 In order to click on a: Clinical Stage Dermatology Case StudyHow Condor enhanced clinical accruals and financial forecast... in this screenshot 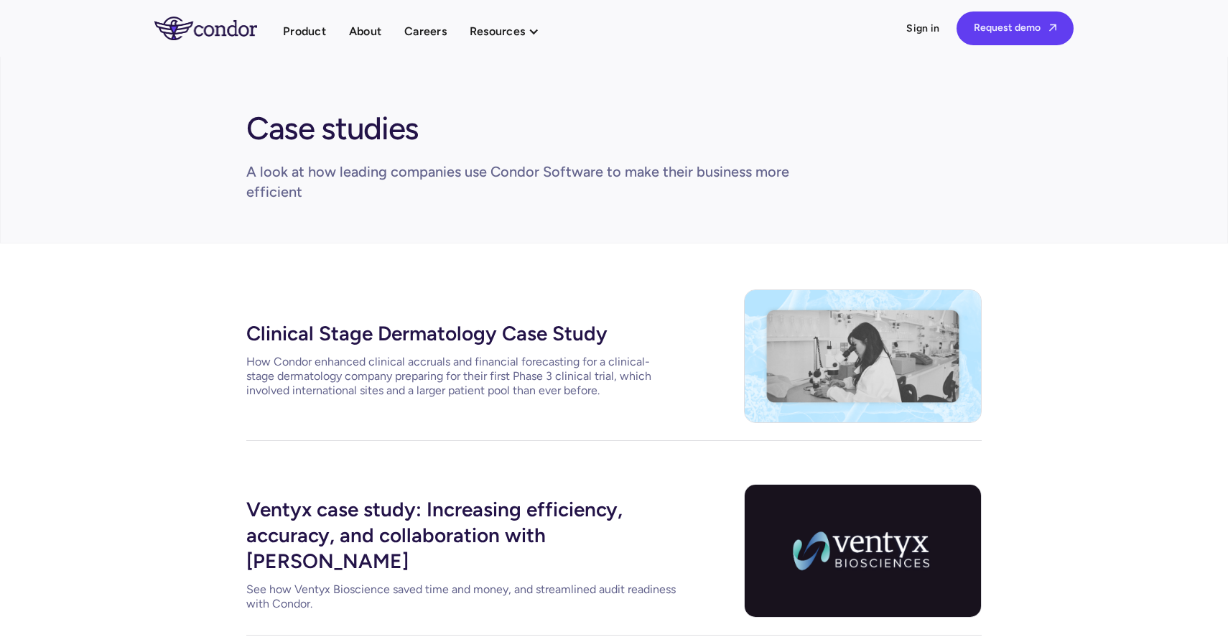, I will do `click(462, 356)`.